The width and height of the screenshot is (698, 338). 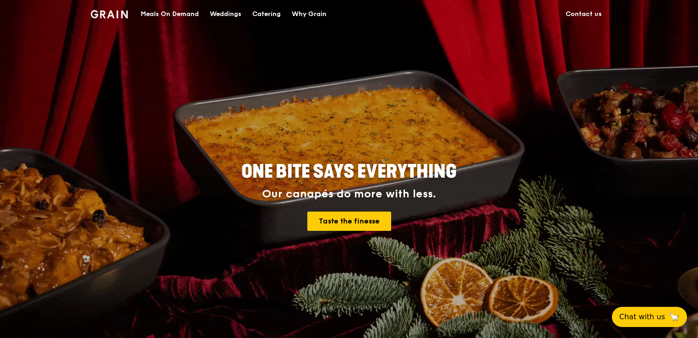 What do you see at coordinates (584, 14) in the screenshot?
I see `a: Contact us` at bounding box center [584, 14].